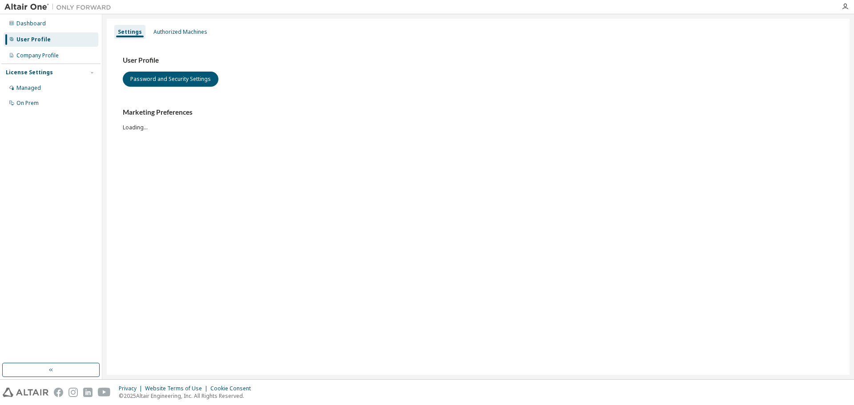 Image resolution: width=854 pixels, height=405 pixels. Describe the element at coordinates (177, 389) in the screenshot. I see `div: Website Terms of Use` at that location.